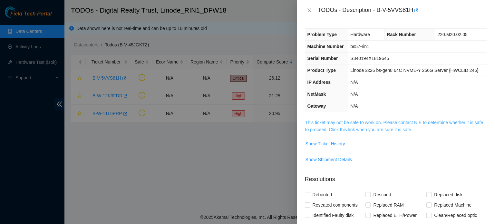 This screenshot has width=495, height=224. Describe the element at coordinates (310, 10) in the screenshot. I see `span: close` at that location.